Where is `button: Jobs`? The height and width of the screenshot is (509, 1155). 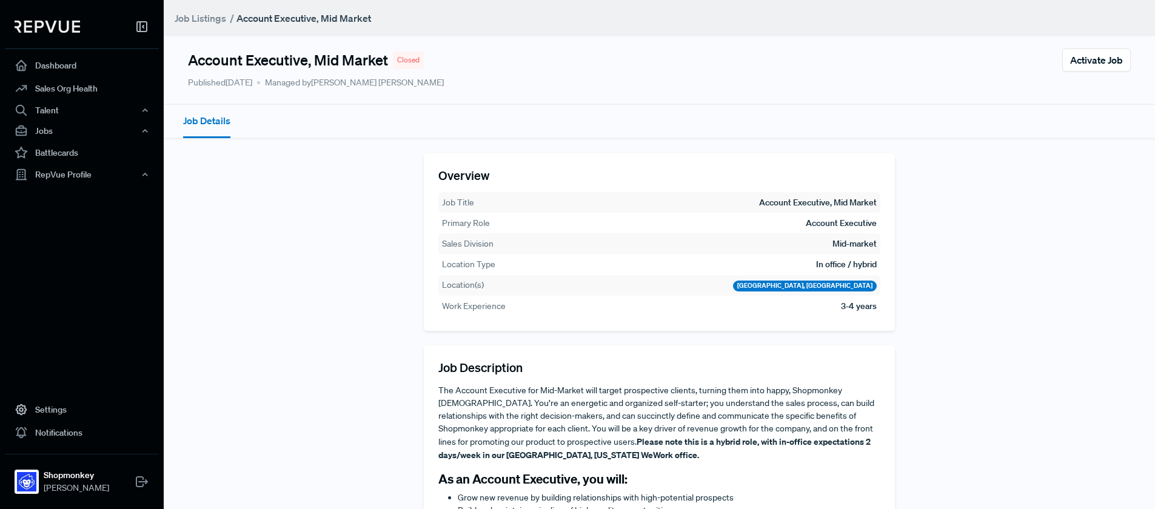 button: Jobs is located at coordinates (82, 131).